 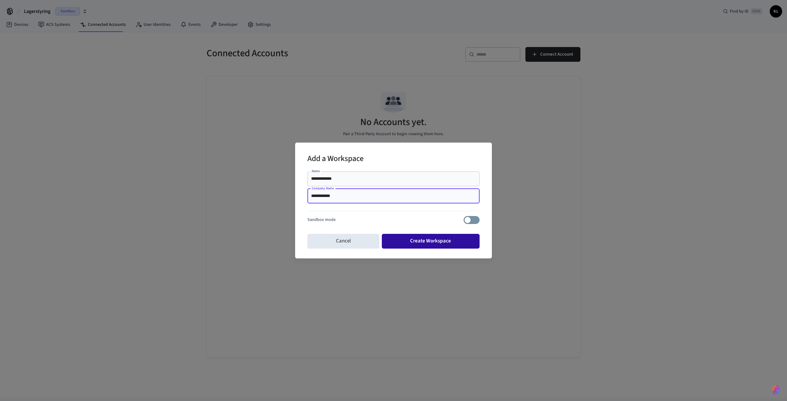 What do you see at coordinates (344, 241) in the screenshot?
I see `button: Cancel` at bounding box center [344, 241].